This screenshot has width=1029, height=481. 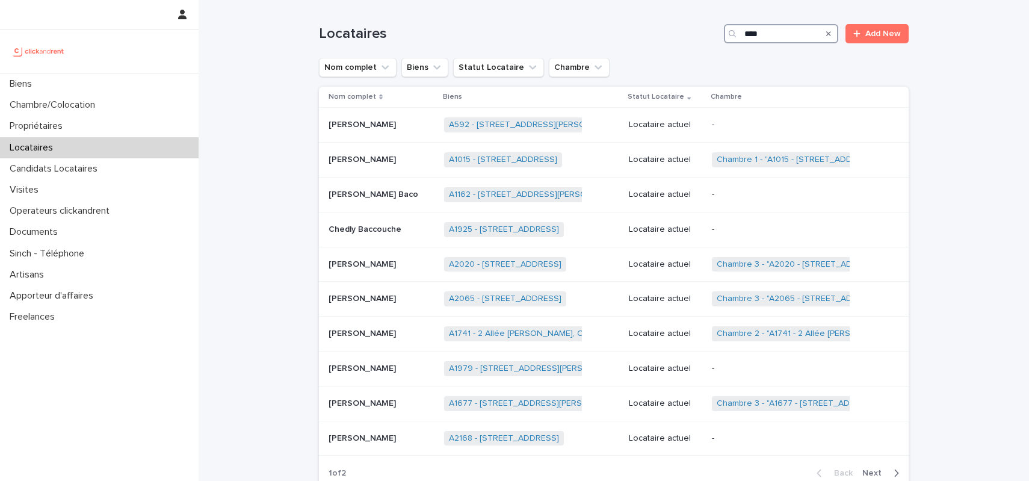 What do you see at coordinates (876, 473) in the screenshot?
I see `span: Next` at bounding box center [876, 473].